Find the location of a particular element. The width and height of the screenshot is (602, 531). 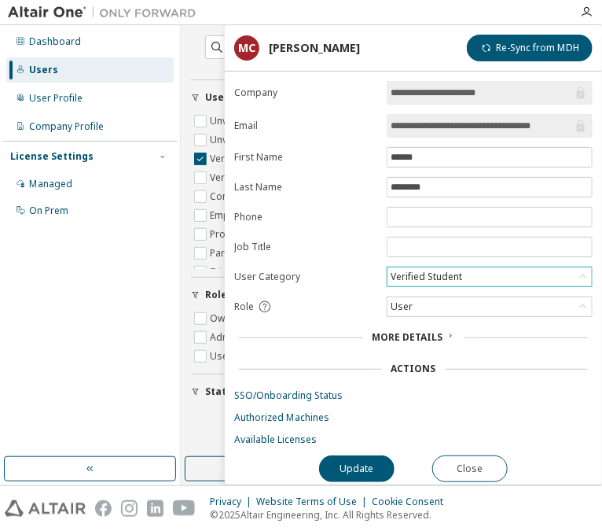

div: Users is located at coordinates (43, 70).